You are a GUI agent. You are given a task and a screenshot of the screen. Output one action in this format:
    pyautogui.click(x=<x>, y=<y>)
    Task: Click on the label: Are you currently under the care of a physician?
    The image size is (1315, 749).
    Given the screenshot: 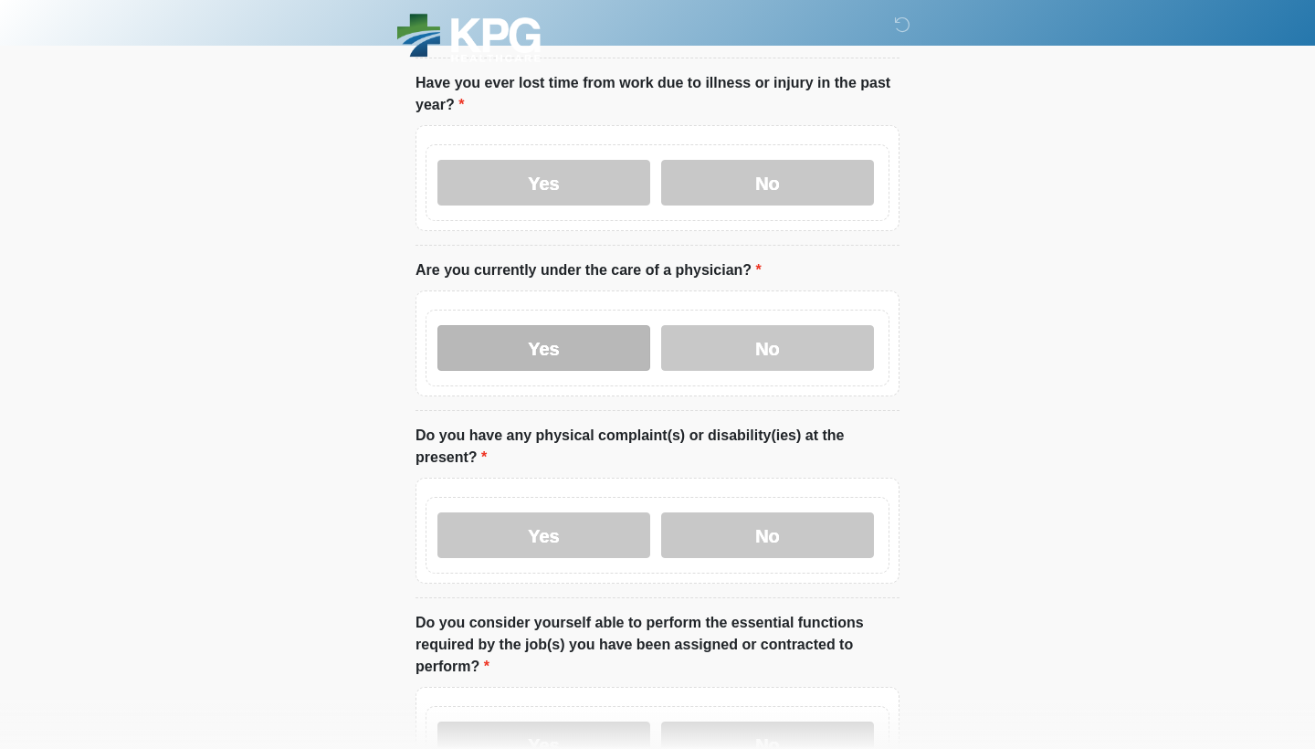 What is the action you would take?
    pyautogui.click(x=588, y=270)
    